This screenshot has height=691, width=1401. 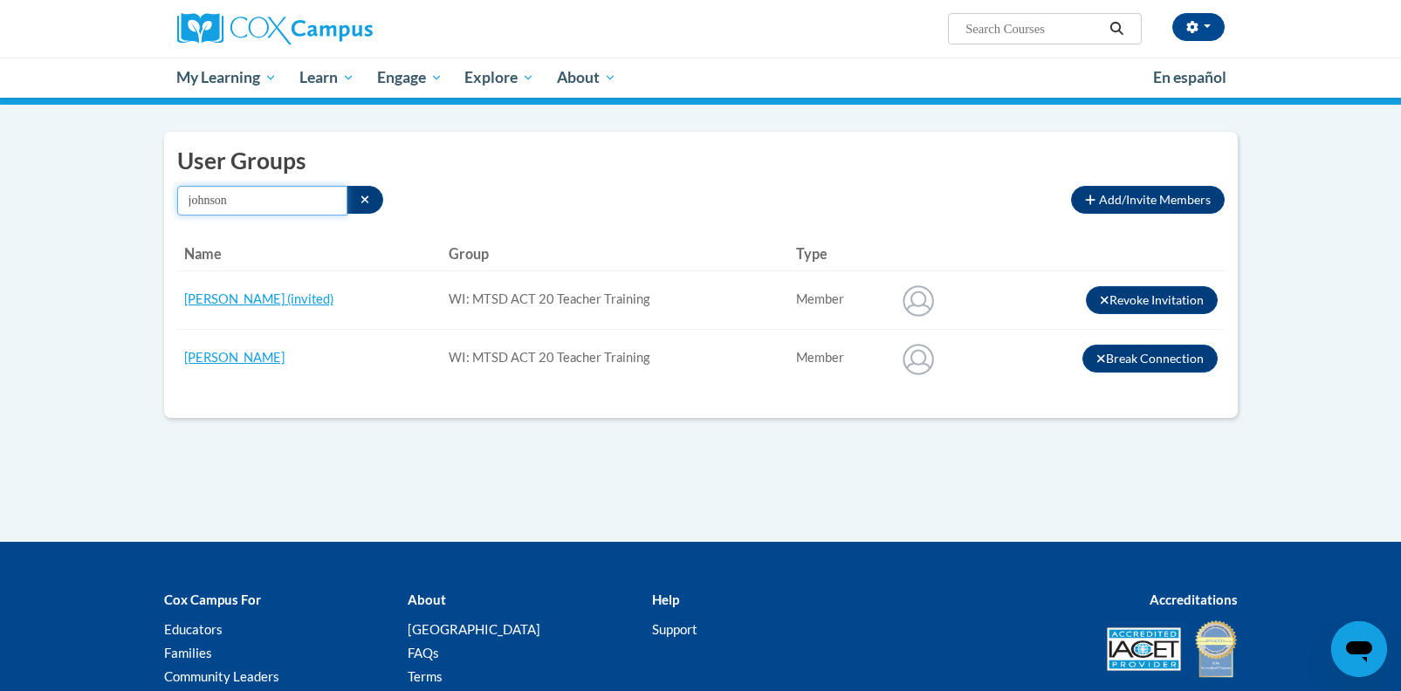 What do you see at coordinates (409, 78) in the screenshot?
I see `a: Engage` at bounding box center [409, 78].